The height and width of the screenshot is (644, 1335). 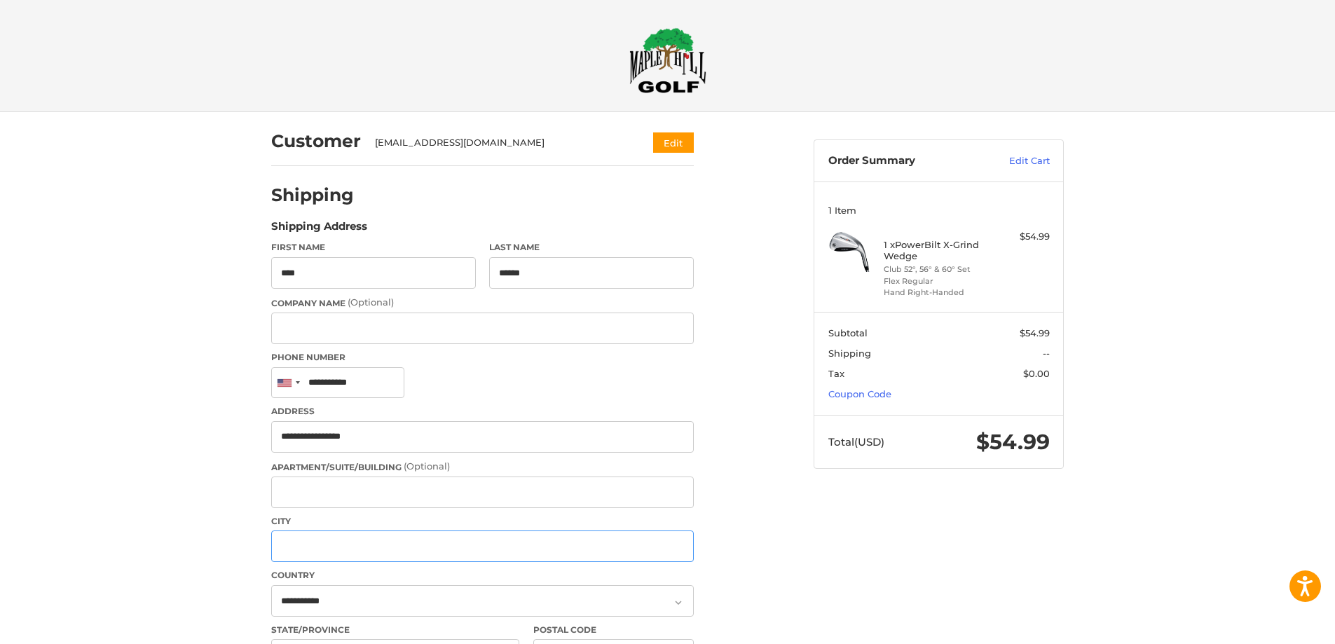 I want to click on img: Maple Hill Golf, so click(x=668, y=60).